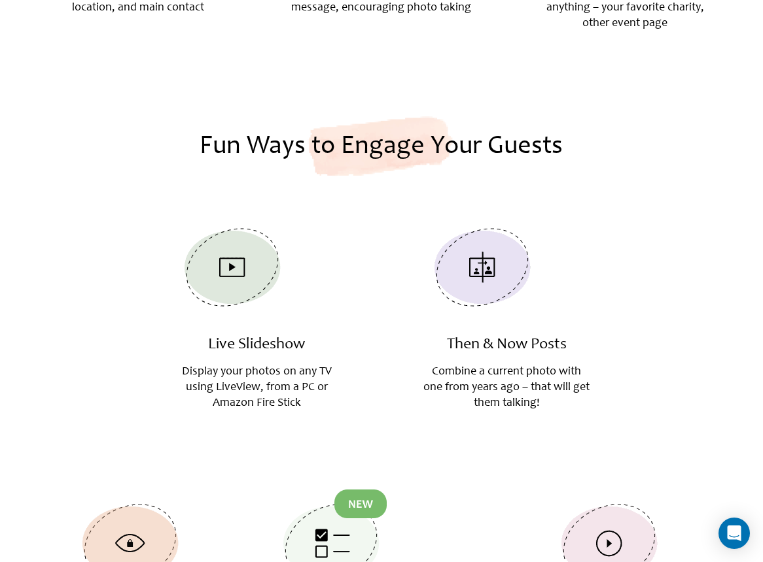 The height and width of the screenshot is (562, 763). I want to click on img: Group 13930 | Live Photo Slideshow for Events | Create Free Events Album for Any Occasion, so click(482, 267).